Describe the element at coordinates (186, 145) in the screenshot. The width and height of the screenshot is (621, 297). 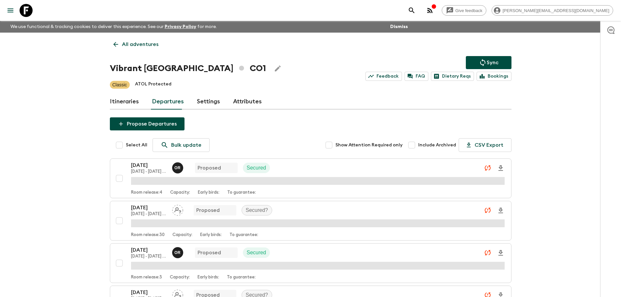
I see `p: Bulk update` at that location.